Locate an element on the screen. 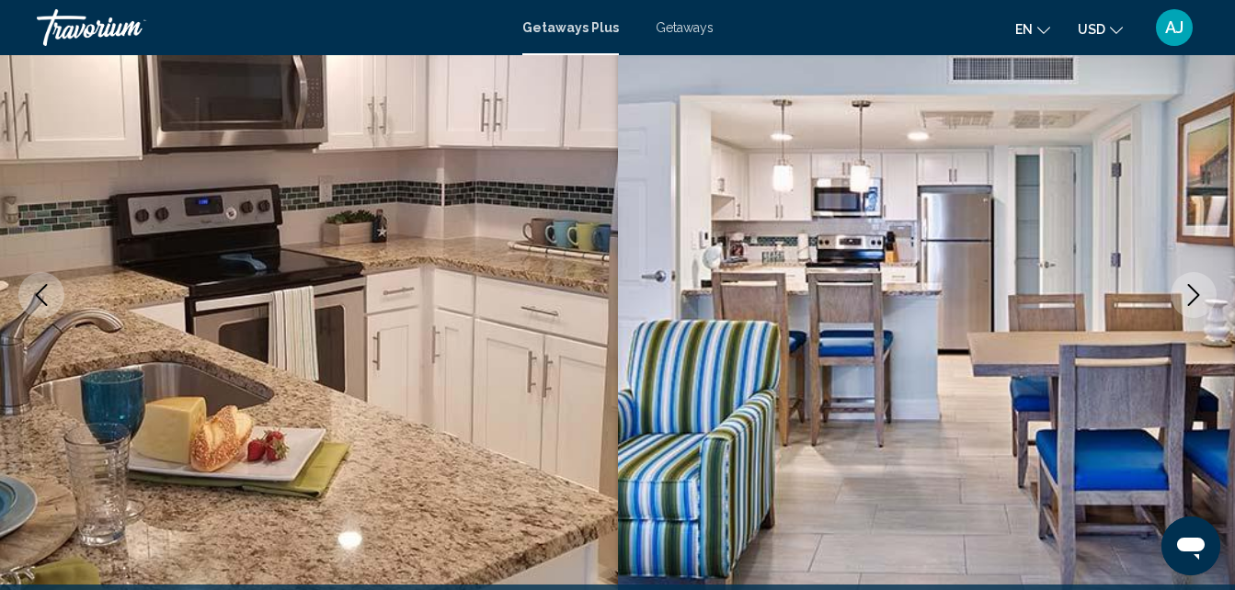  span: en is located at coordinates (1023, 29).